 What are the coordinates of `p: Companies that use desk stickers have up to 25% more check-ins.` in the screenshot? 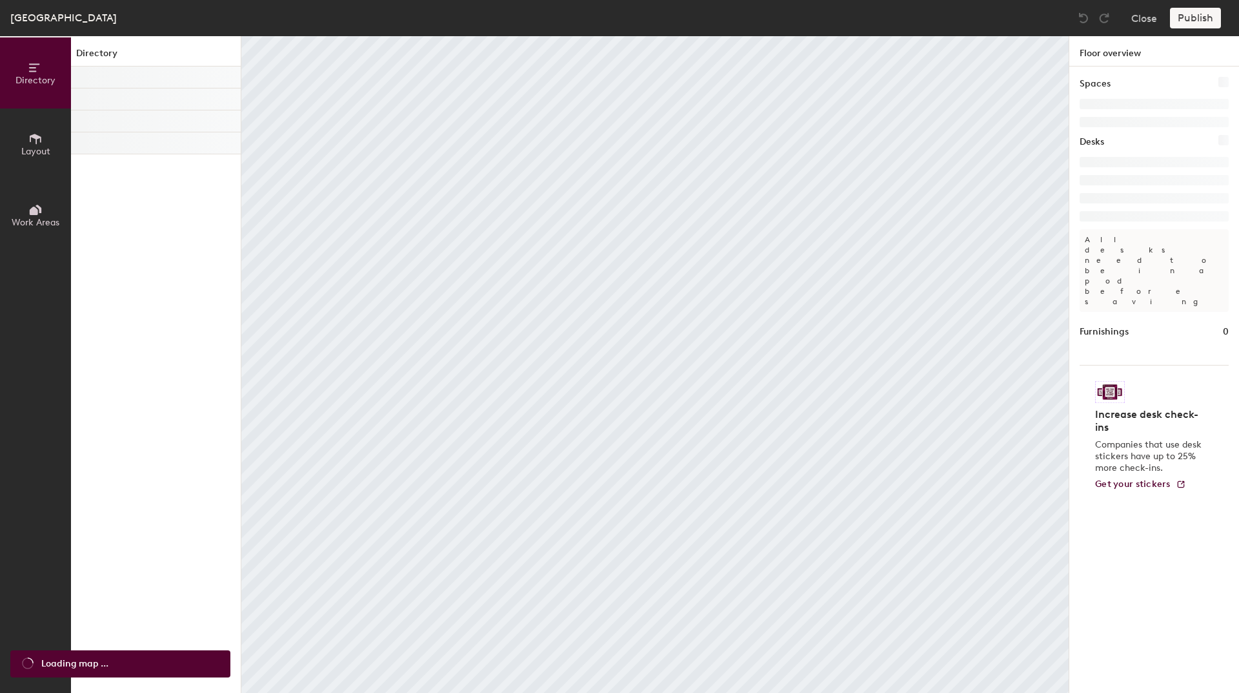 It's located at (1150, 456).